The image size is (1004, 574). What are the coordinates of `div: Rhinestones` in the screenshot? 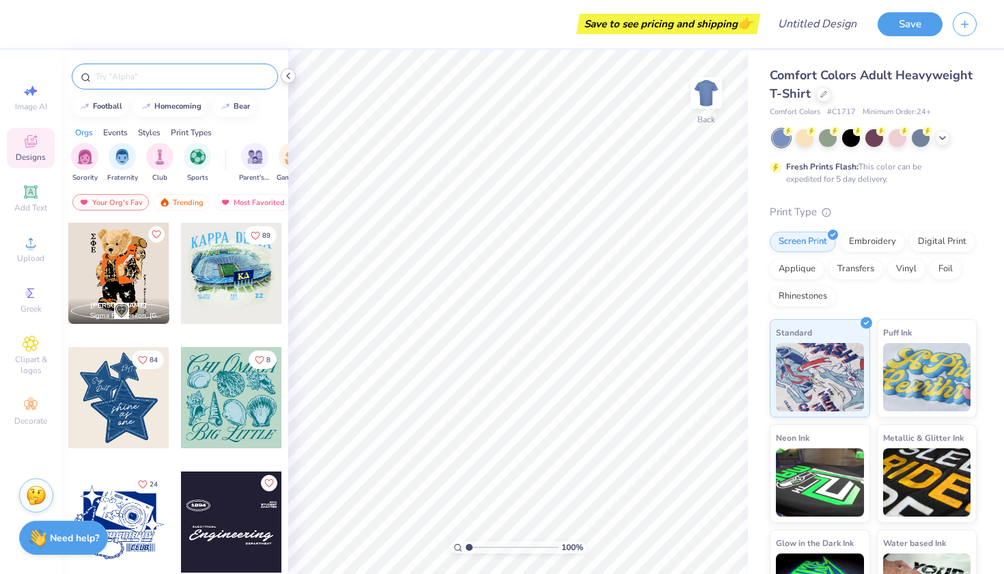 It's located at (803, 297).